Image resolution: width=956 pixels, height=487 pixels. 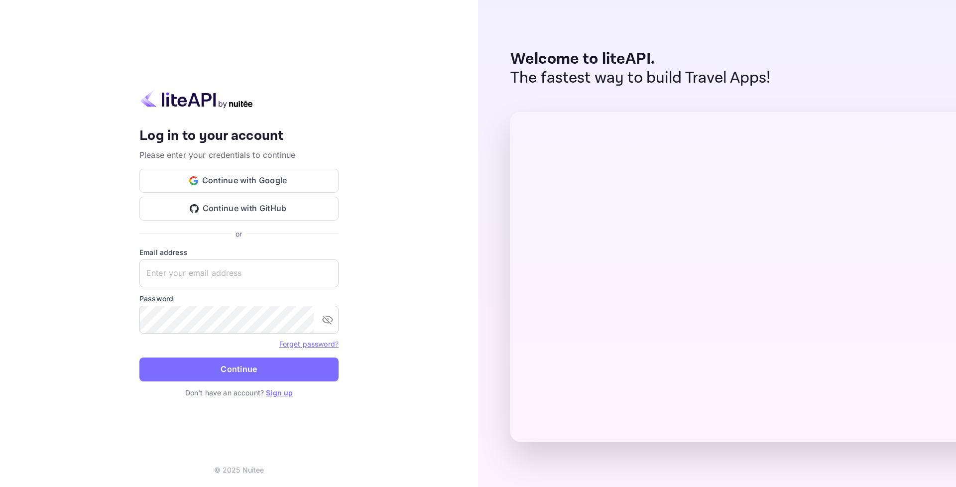 I want to click on a: Forget password?, so click(x=309, y=344).